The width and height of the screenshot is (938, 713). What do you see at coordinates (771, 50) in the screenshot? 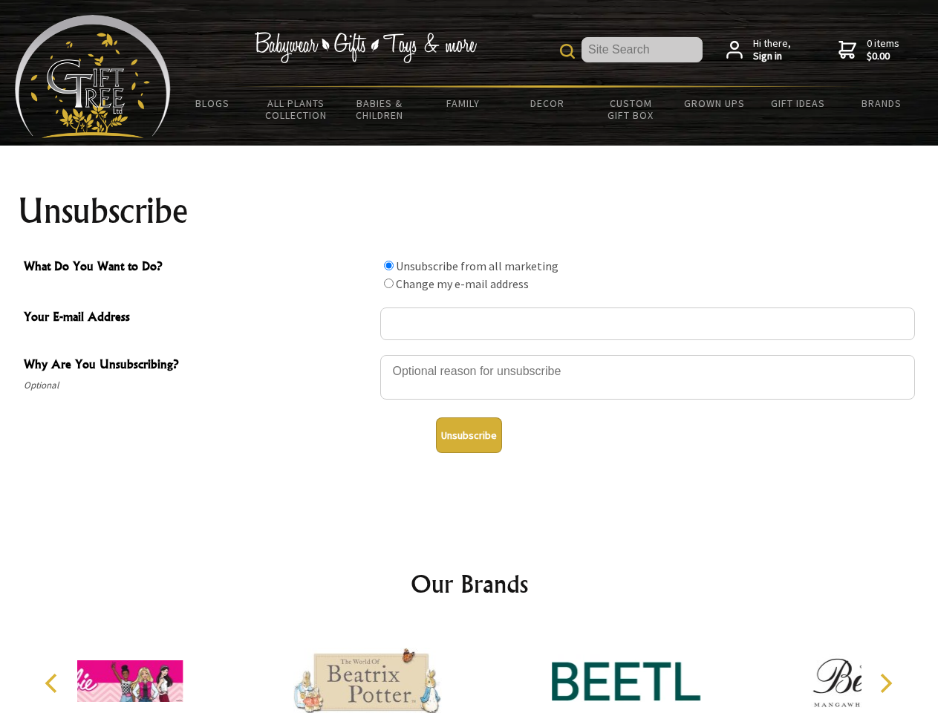
I see `span: Hi there,` at bounding box center [771, 50].